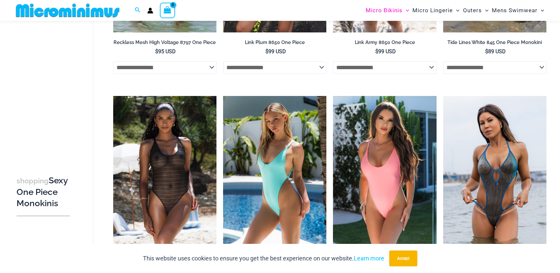  Describe the element at coordinates (495, 173) in the screenshot. I see `img: Lightning Shimmer Glittering Dunes 819 One Piece Monokini 02` at that location.